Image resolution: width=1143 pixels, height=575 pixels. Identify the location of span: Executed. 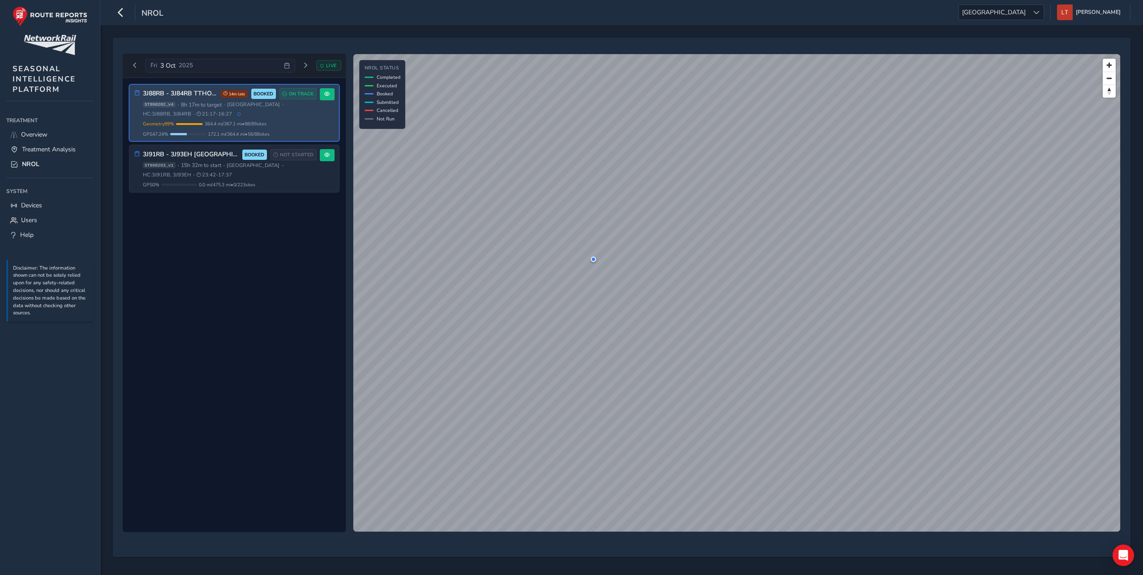
(386, 86).